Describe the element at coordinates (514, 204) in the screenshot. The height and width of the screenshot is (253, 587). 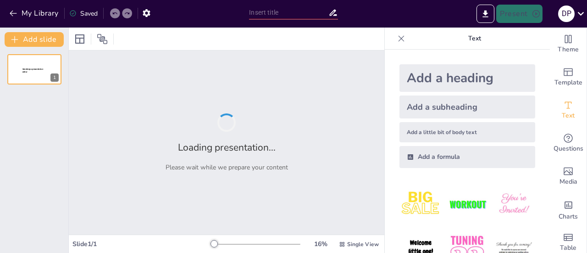
I see `img: 3.jpeg` at that location.